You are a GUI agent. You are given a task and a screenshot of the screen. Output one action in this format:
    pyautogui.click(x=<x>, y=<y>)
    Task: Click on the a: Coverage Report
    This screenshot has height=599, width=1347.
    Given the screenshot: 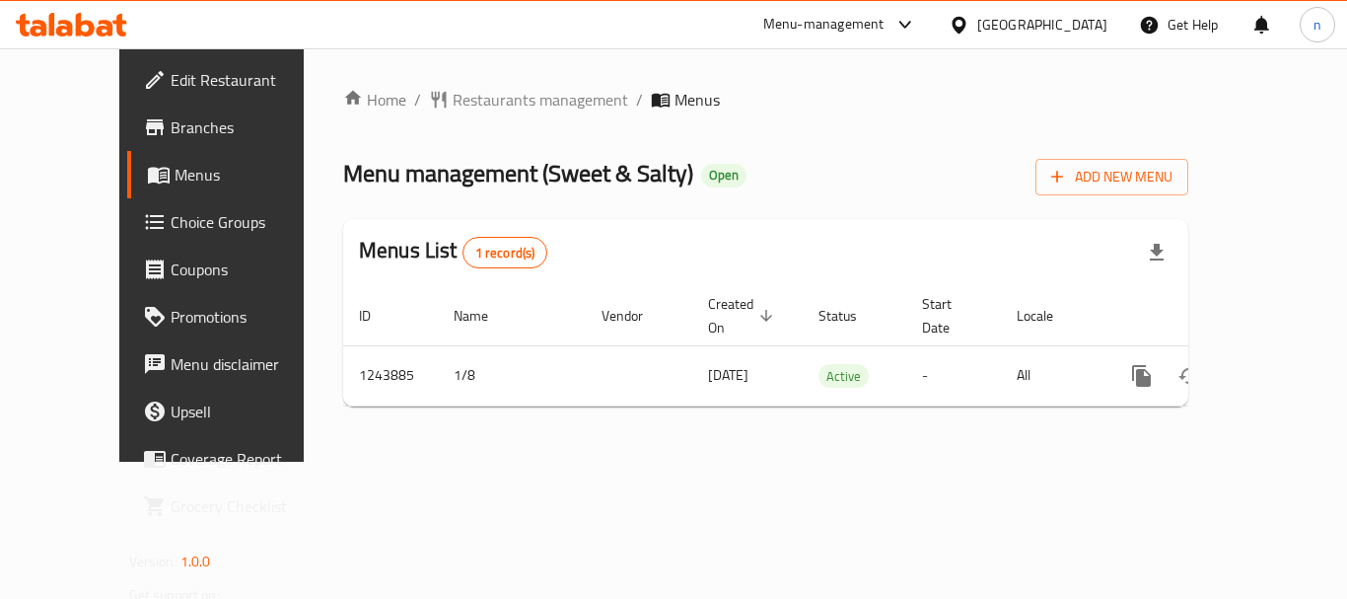 What is the action you would take?
    pyautogui.click(x=236, y=459)
    